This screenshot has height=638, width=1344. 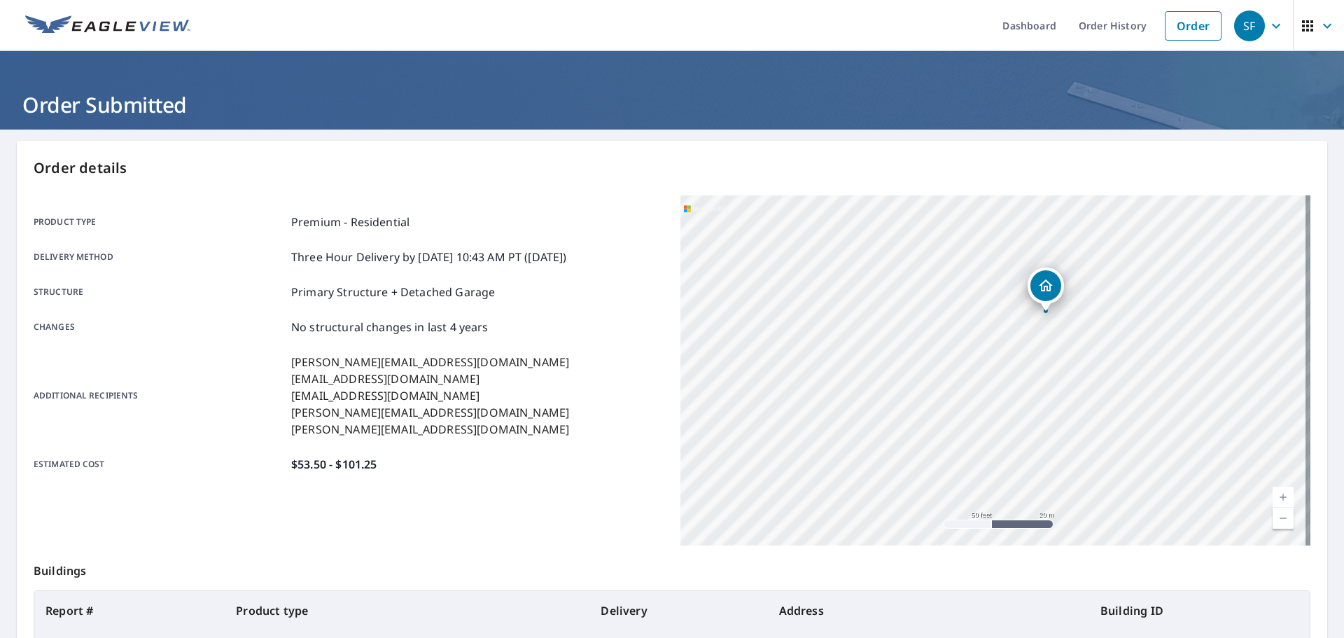 What do you see at coordinates (390, 327) in the screenshot?
I see `p: No structural changes in last 4 years` at bounding box center [390, 327].